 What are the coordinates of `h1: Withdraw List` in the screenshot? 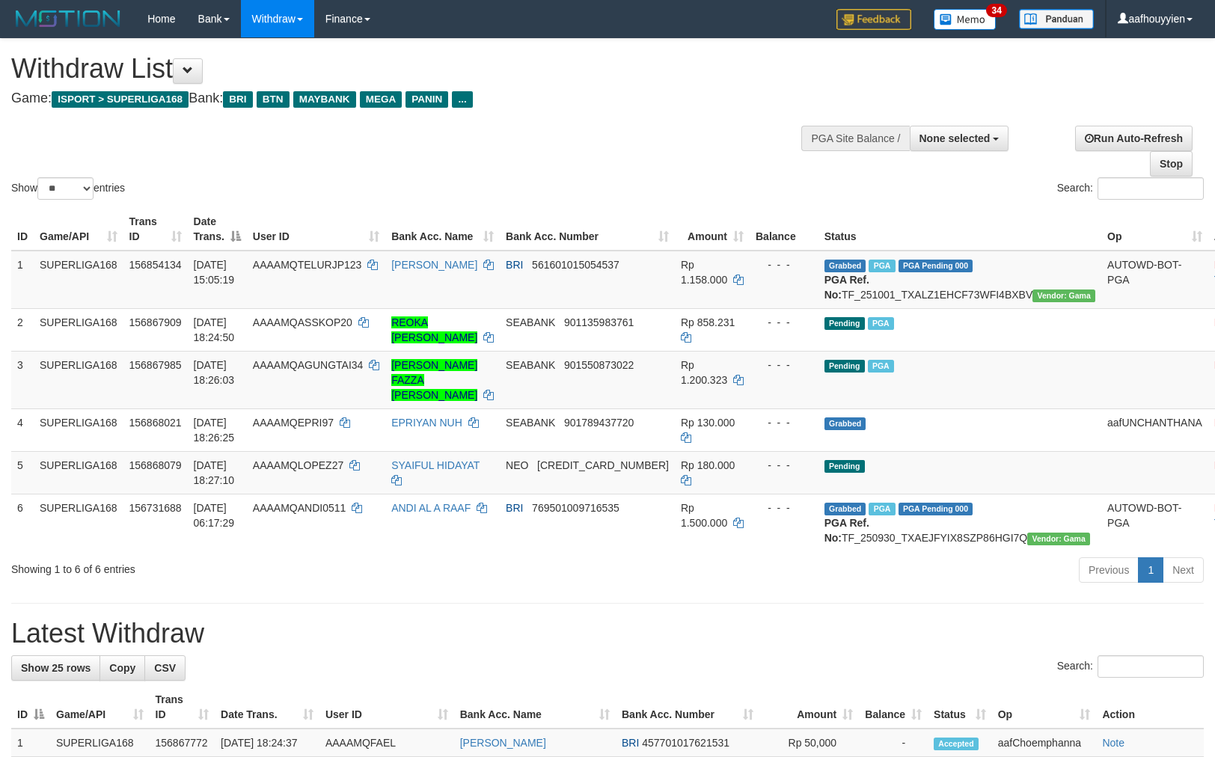 It's located at (403, 69).